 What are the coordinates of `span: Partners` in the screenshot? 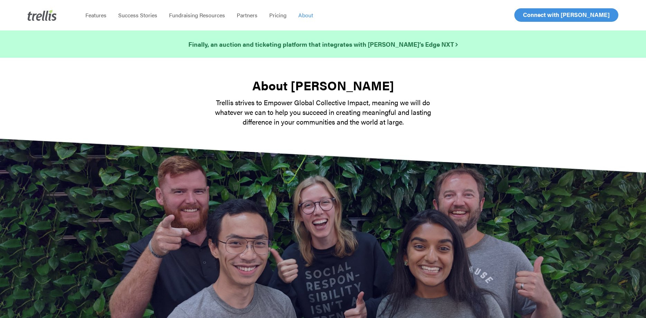 It's located at (247, 15).